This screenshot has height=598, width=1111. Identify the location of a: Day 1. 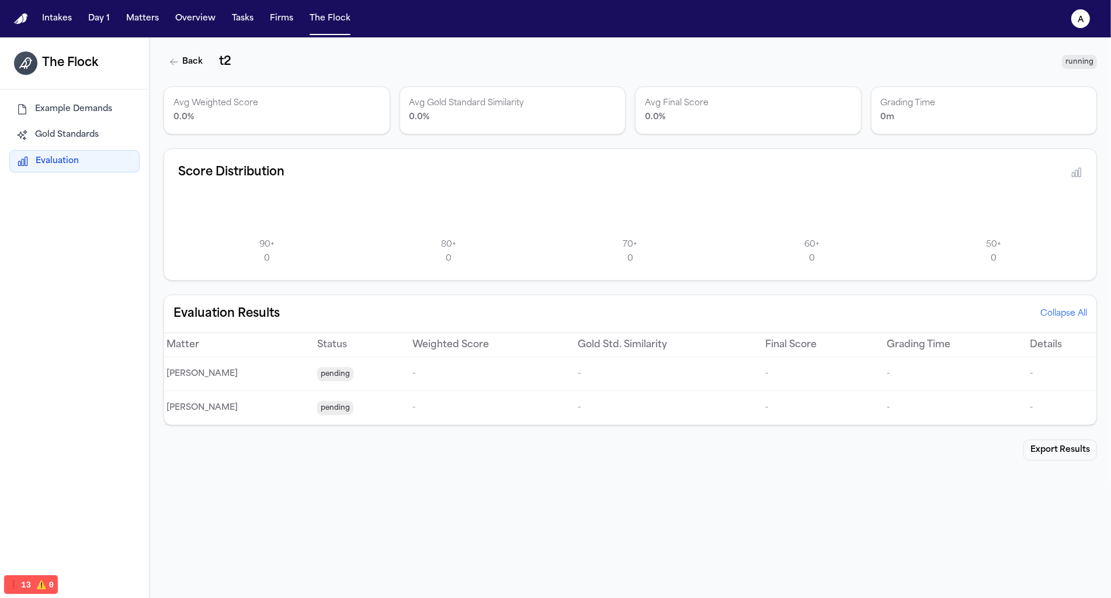
(99, 19).